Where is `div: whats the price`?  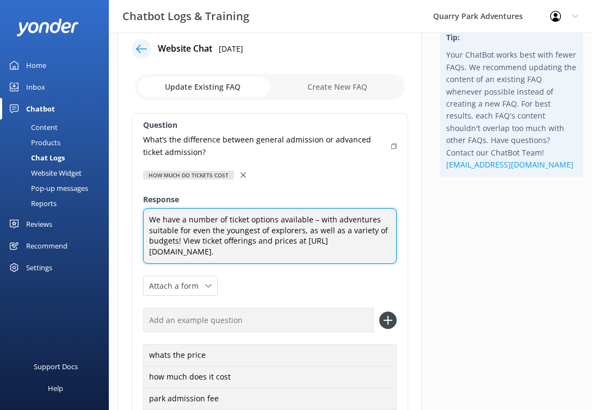
div: whats the price is located at coordinates (270, 356).